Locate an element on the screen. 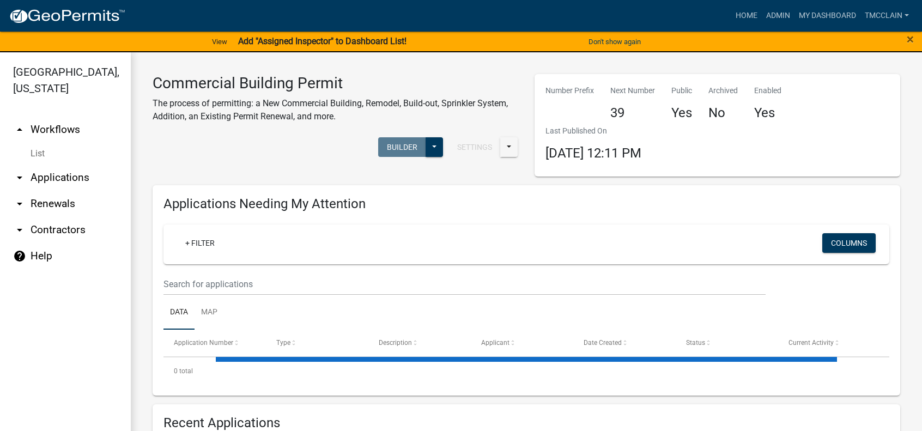  a: + Filter is located at coordinates (200, 243).